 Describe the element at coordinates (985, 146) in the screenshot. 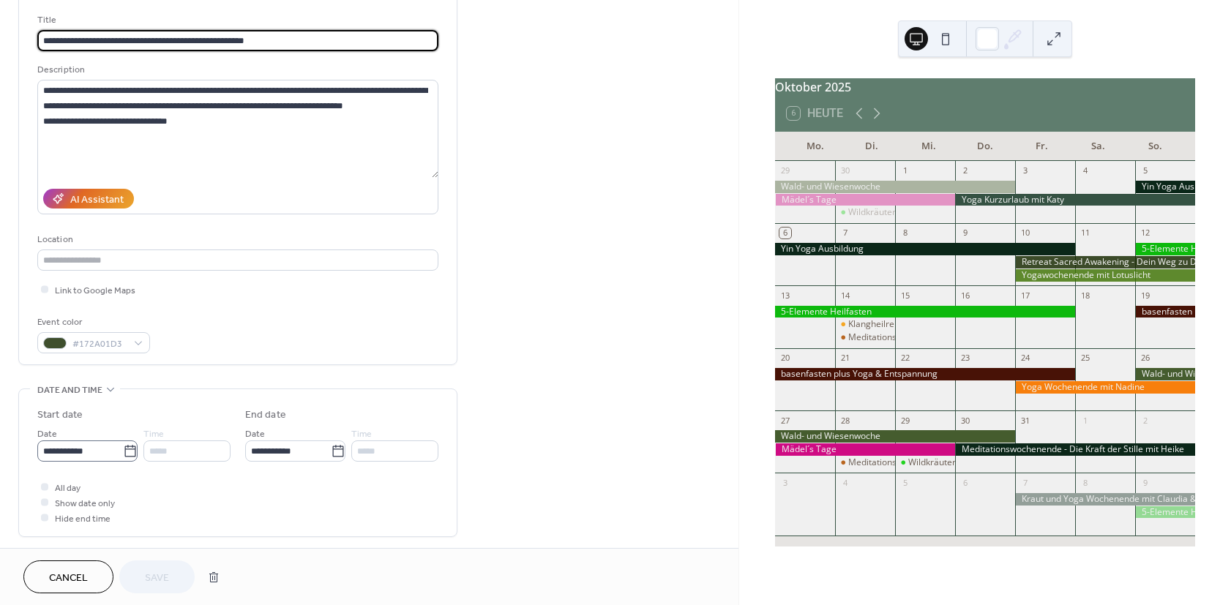

I see `div: Do.` at that location.